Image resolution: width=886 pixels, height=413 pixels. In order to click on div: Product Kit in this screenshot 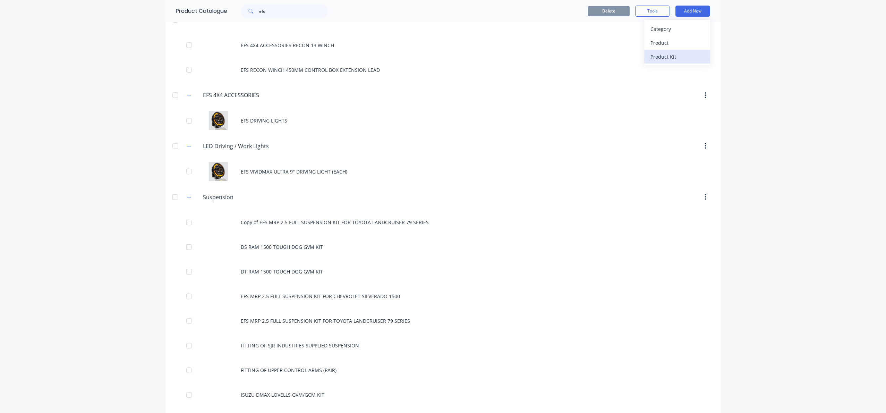, I will do `click(677, 57)`.